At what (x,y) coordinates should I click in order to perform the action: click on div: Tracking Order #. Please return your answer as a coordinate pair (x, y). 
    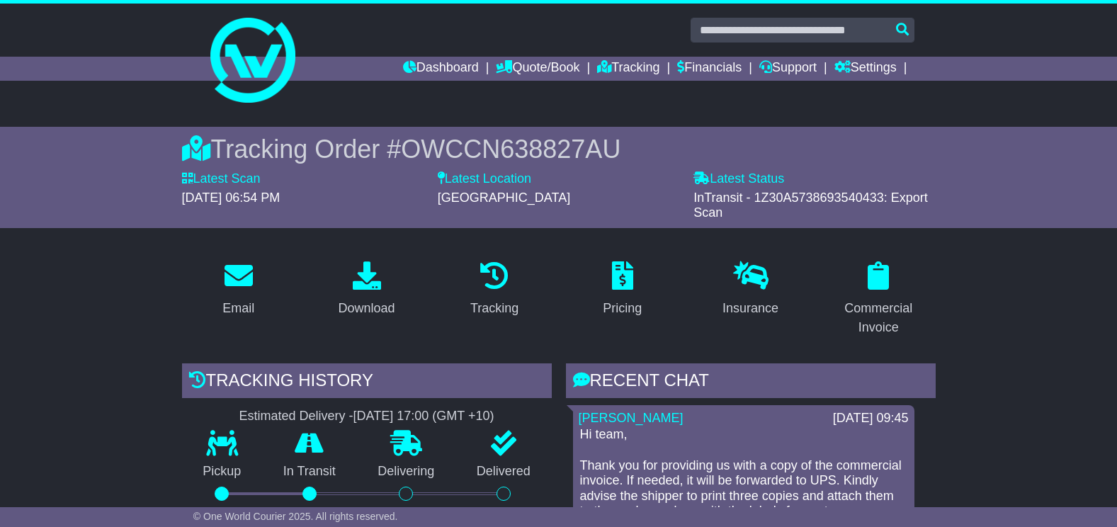
    Looking at the image, I should click on (559, 149).